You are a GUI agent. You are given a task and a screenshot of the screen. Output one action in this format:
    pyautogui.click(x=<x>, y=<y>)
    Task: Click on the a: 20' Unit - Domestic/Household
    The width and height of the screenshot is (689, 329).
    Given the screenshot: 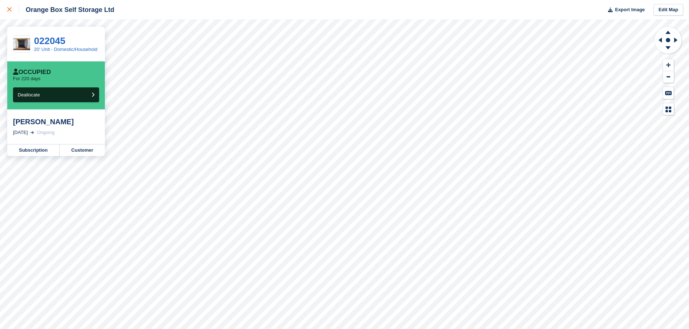 What is the action you would take?
    pyautogui.click(x=65, y=49)
    